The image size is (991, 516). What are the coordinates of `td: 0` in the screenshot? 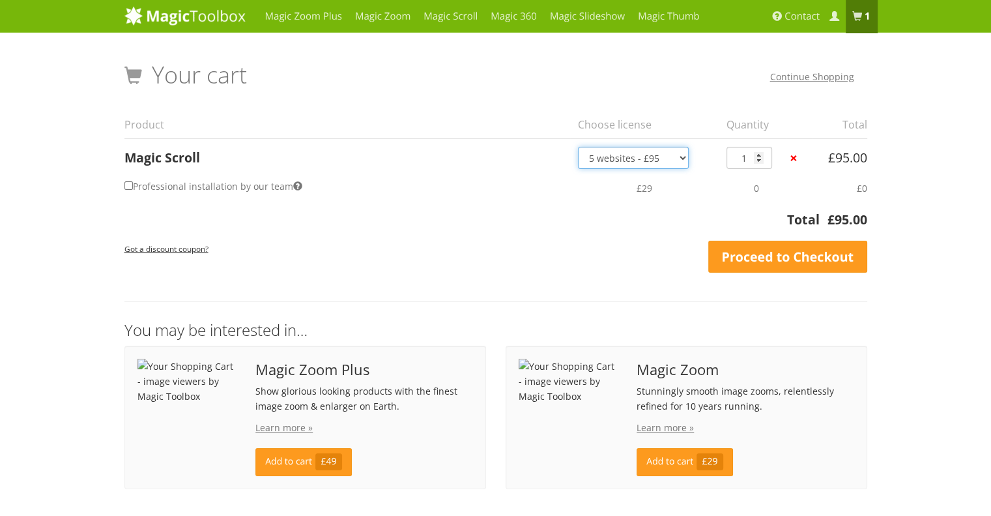 It's located at (753, 188).